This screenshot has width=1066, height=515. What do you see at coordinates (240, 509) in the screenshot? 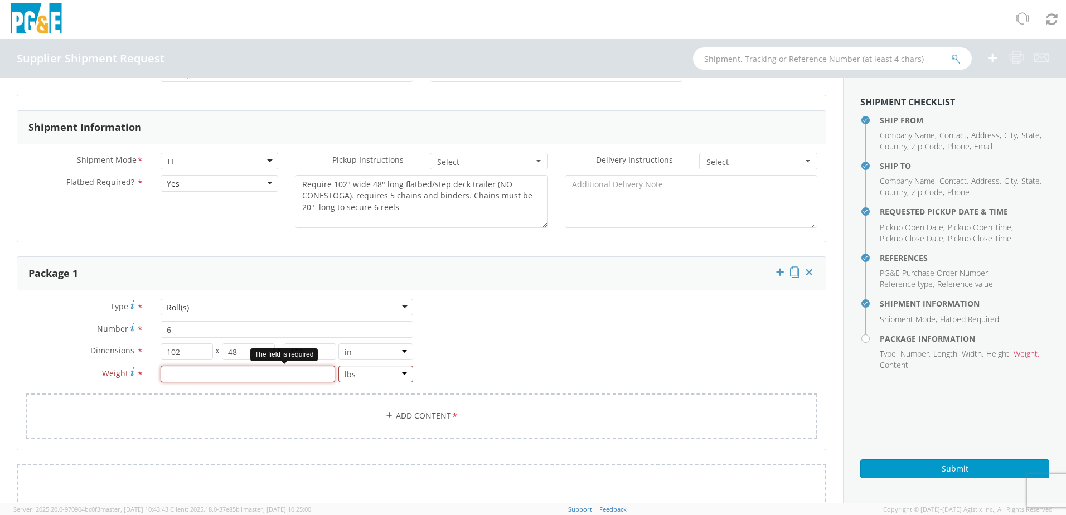
I see `span: Client: 2025.18.0-37e85b1` at bounding box center [240, 509].